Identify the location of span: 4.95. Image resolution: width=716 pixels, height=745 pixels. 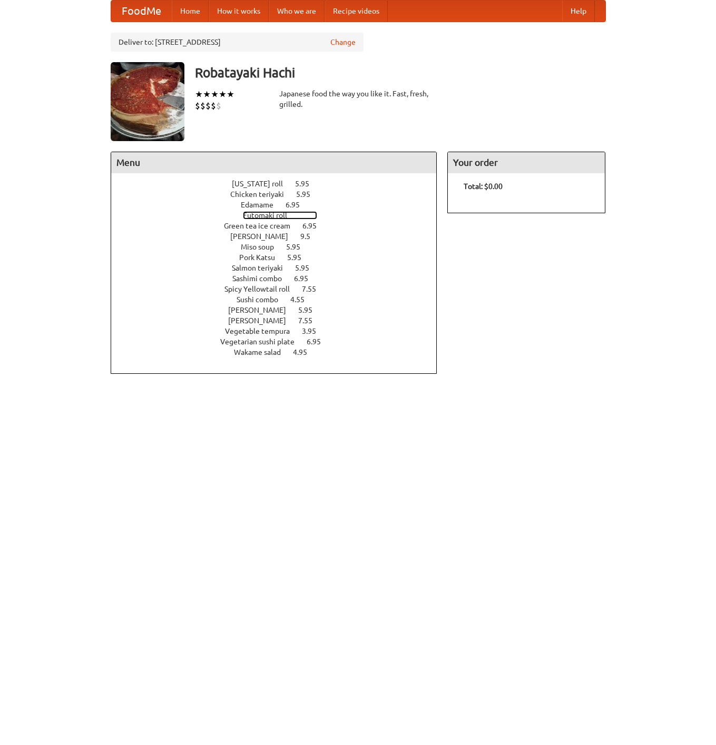
(305, 352).